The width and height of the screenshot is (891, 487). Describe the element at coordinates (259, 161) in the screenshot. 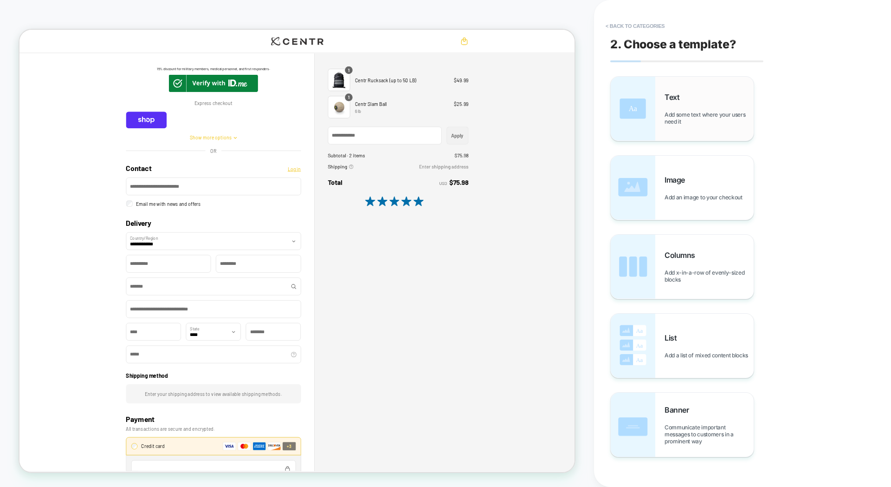

I see `span: OR` at that location.